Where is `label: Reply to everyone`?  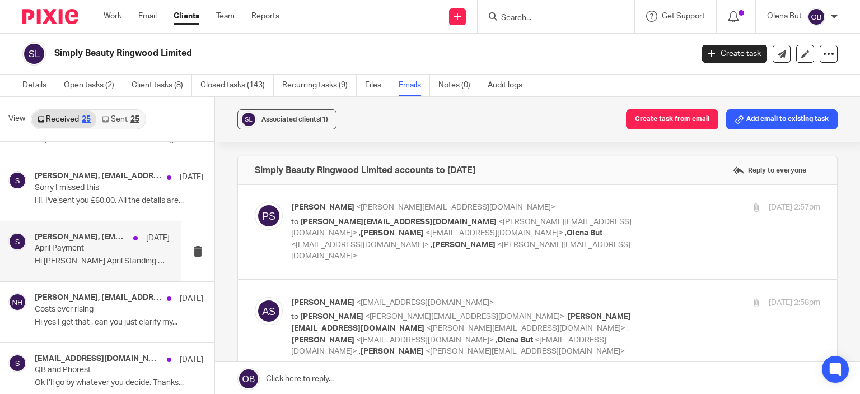 label: Reply to everyone is located at coordinates (769, 170).